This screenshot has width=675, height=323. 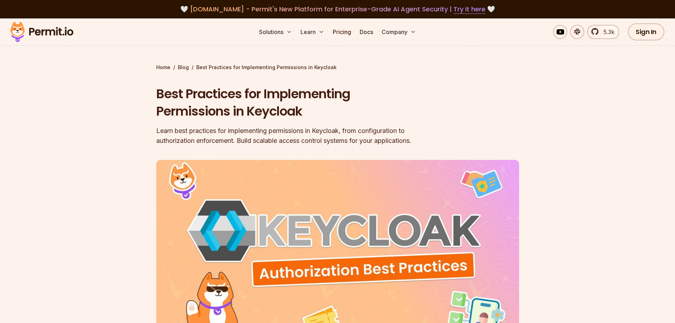 I want to click on span: 5.3k, so click(x=607, y=32).